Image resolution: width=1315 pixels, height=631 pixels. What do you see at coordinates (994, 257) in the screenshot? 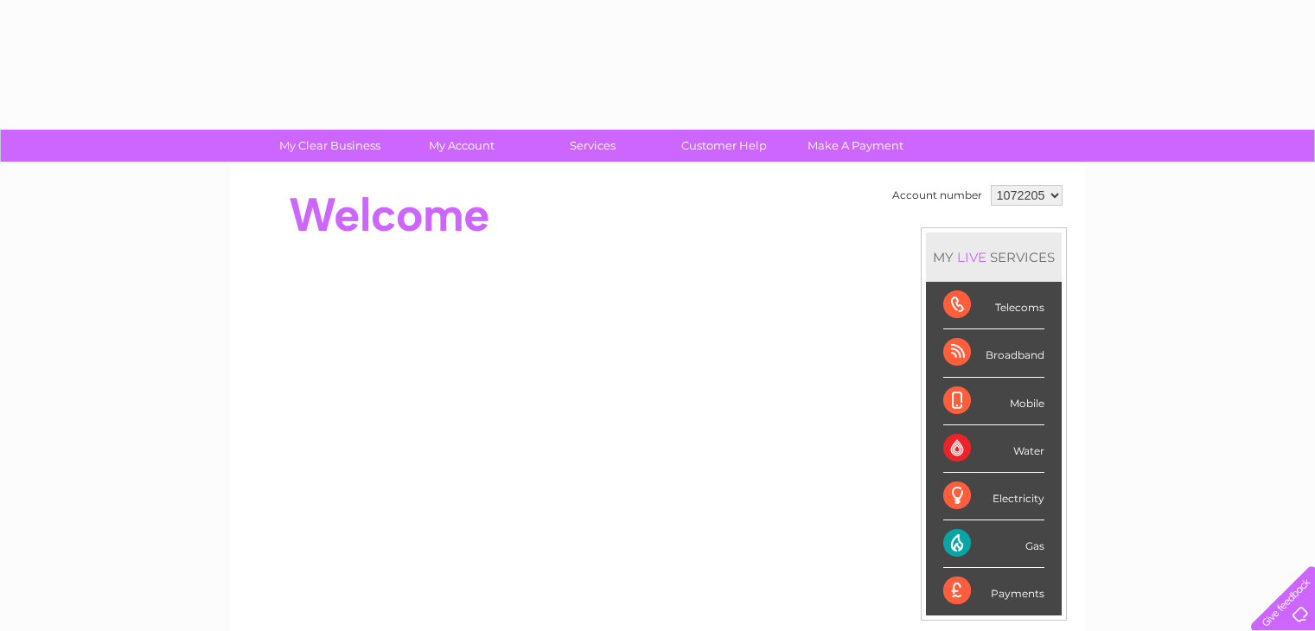
I see `div: MY SERVICES` at bounding box center [994, 257].